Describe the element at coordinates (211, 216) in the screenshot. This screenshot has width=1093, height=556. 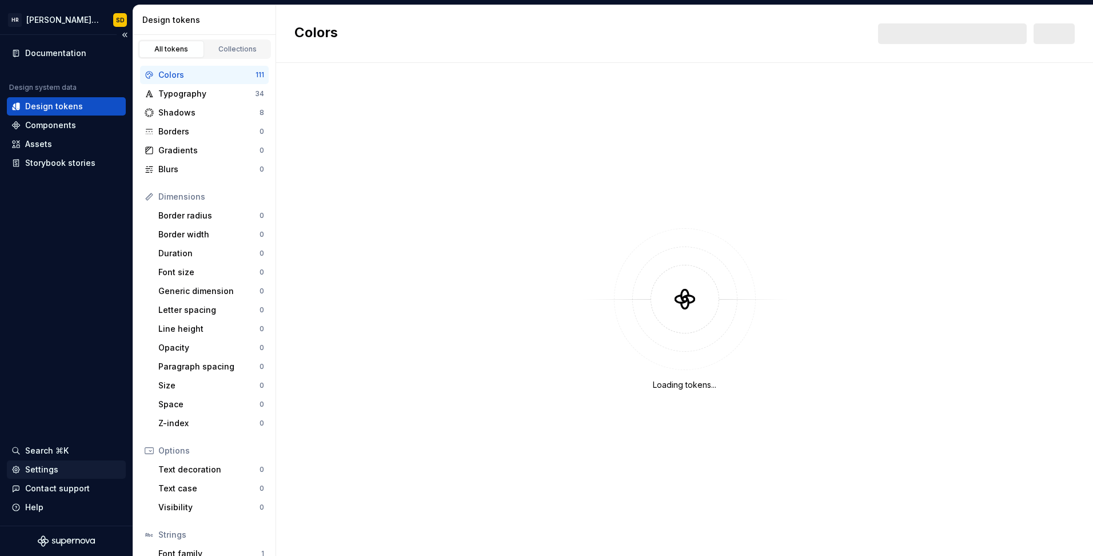
I see `a: Border radius0` at that location.